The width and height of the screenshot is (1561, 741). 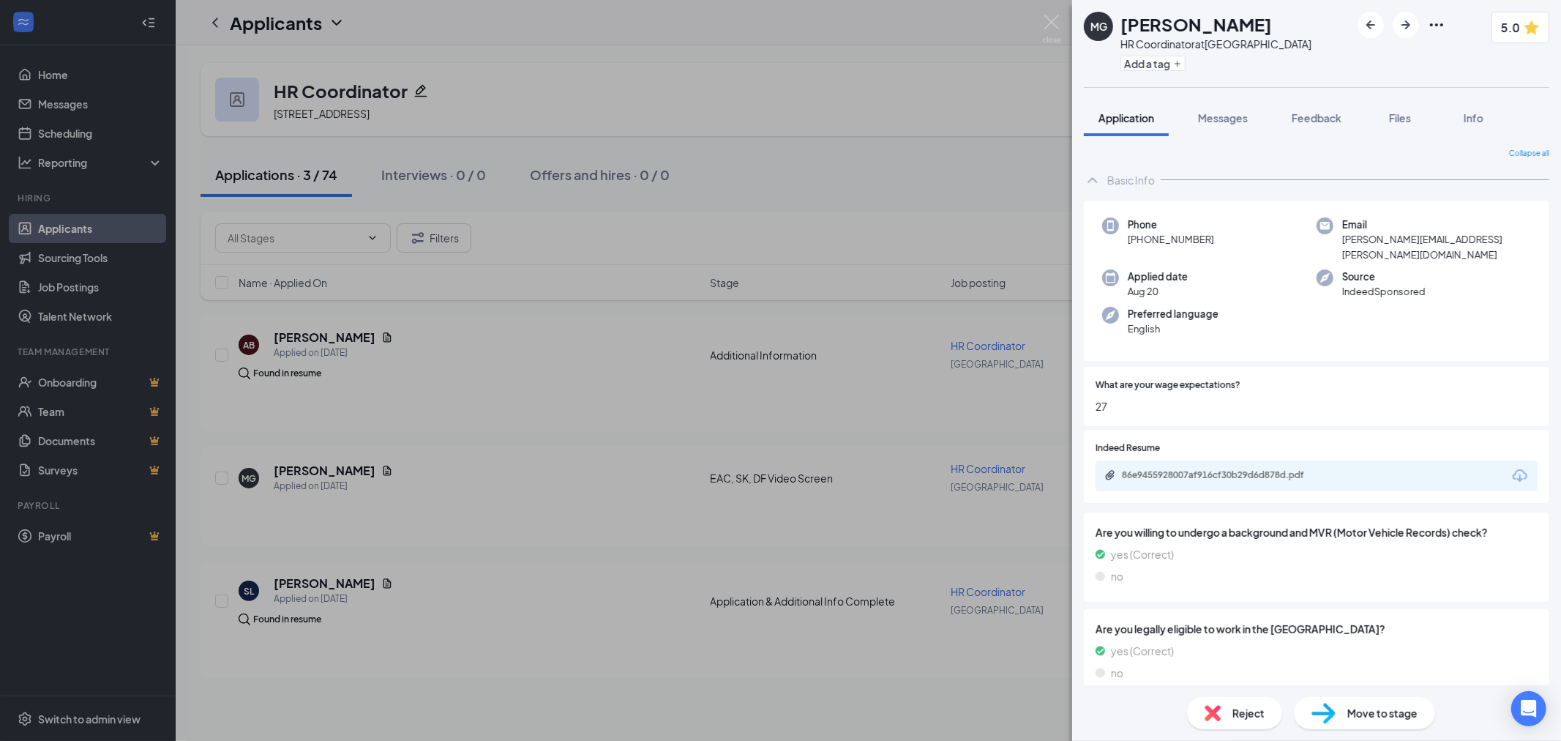 What do you see at coordinates (1177, 64) in the screenshot?
I see `svg: Plus` at bounding box center [1177, 64].